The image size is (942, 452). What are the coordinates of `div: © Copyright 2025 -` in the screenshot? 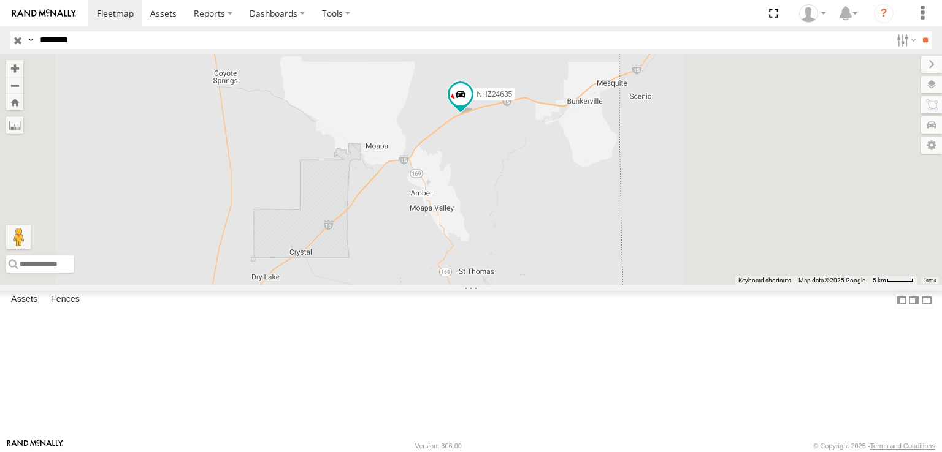 It's located at (874, 446).